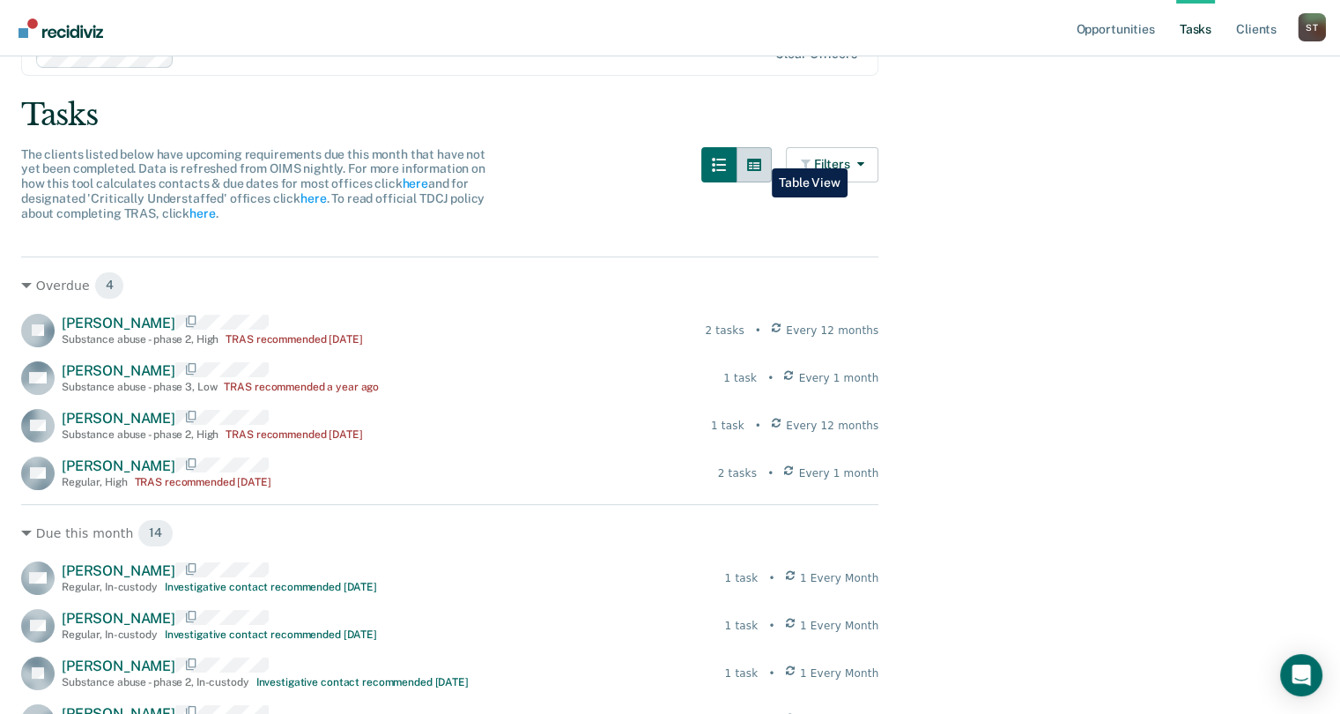  What do you see at coordinates (1302, 675) in the screenshot?
I see `div: Open Intercom Messenger` at bounding box center [1302, 675].